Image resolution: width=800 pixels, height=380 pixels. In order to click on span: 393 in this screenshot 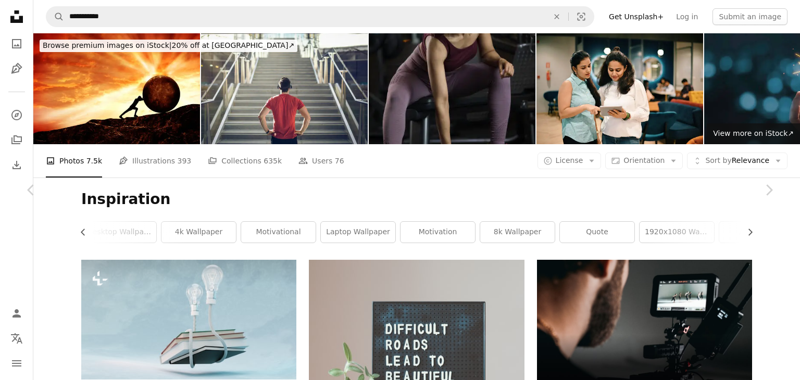, I will do `click(184, 161)`.